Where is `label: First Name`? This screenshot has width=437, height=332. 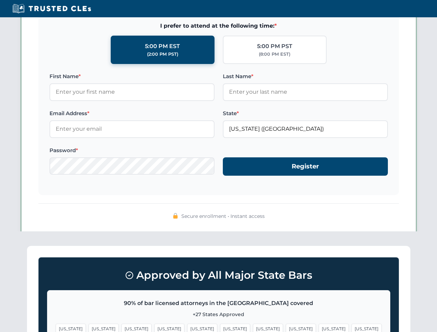
label: First Name is located at coordinates (132, 76).